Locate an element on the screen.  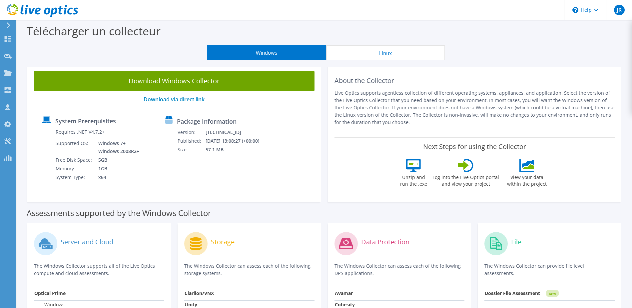
p: Live Optics supports agentless collection of different operating systems, appliances, and applica... is located at coordinates (475, 108).